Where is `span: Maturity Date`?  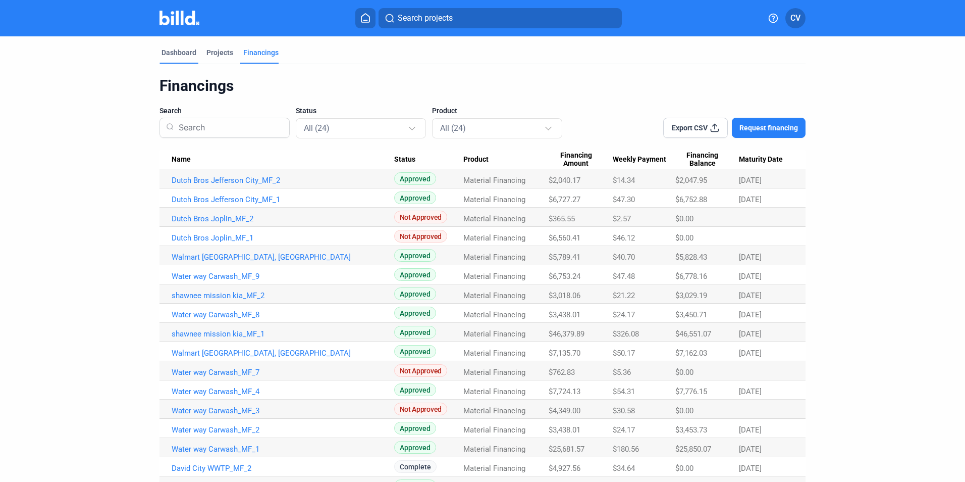
span: Maturity Date is located at coordinates (761, 160).